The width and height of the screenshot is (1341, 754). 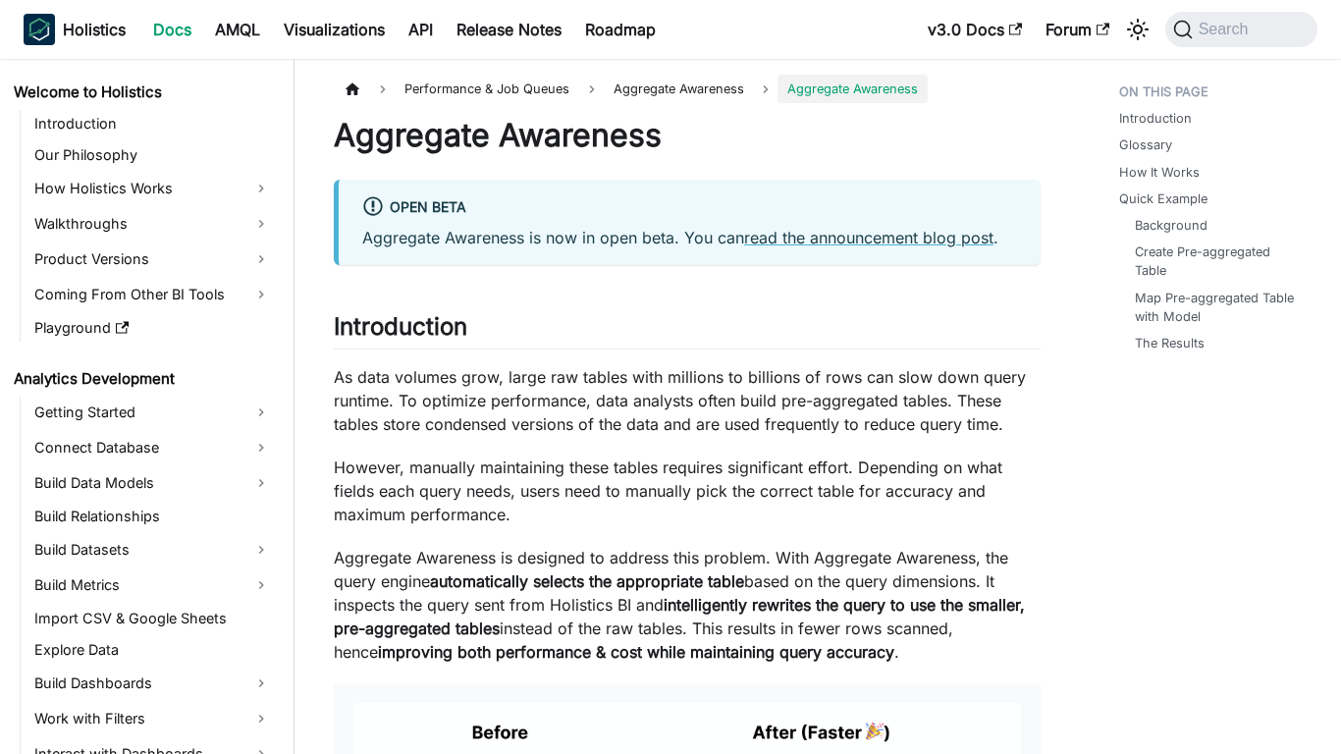 I want to click on a: How It Works, so click(x=1160, y=172).